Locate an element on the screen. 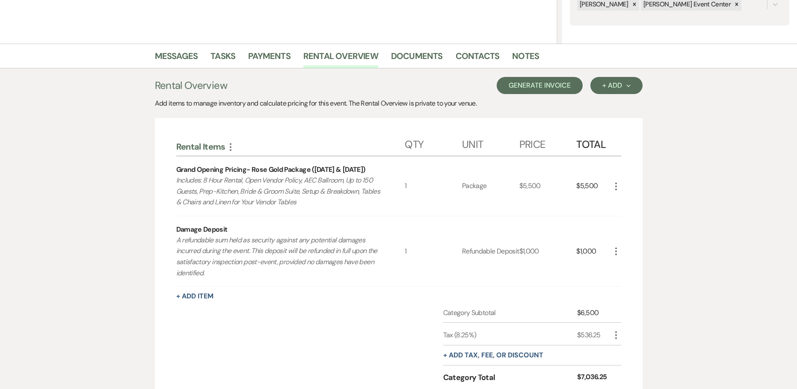  div: $7,036.25 is located at coordinates (594, 378).